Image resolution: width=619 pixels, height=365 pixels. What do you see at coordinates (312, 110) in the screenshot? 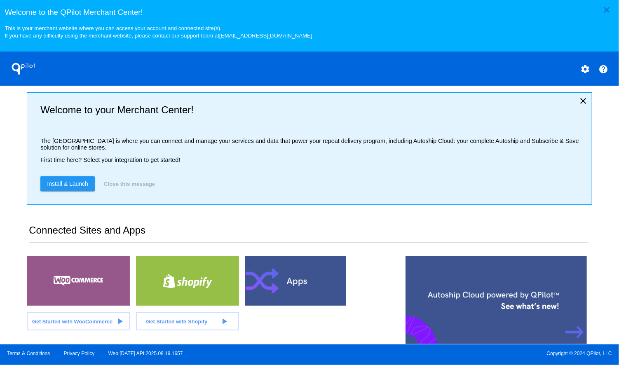
I see `h2: Welcome to your Merchant Center!` at bounding box center [312, 110].